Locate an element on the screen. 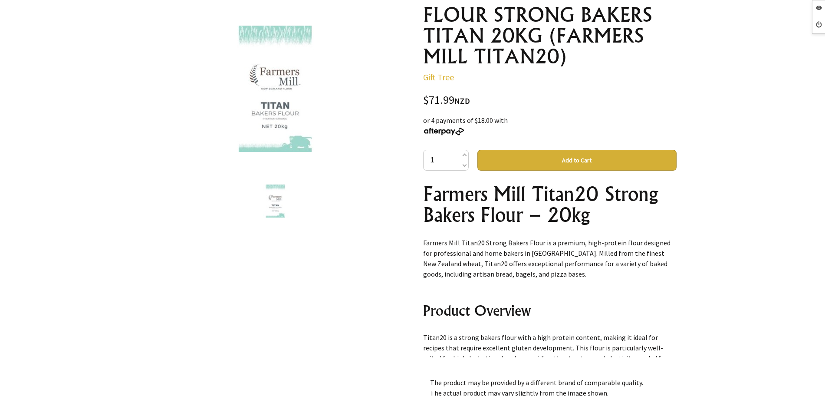 Image resolution: width=825 pixels, height=396 pixels. div: or 4 payments of $18.00 with is located at coordinates (550, 125).